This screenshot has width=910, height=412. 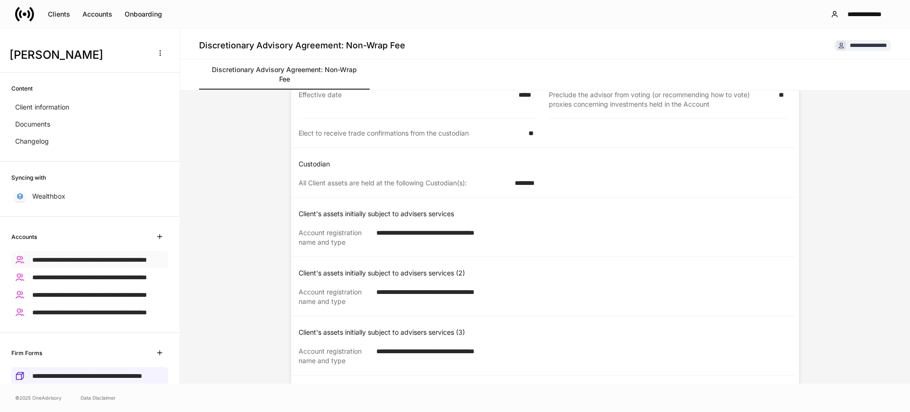 What do you see at coordinates (59, 14) in the screenshot?
I see `button: Clients` at bounding box center [59, 14].